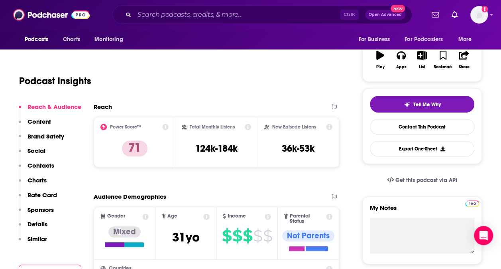  Describe the element at coordinates (427, 104) in the screenshot. I see `span: Tell Me Why` at that location.